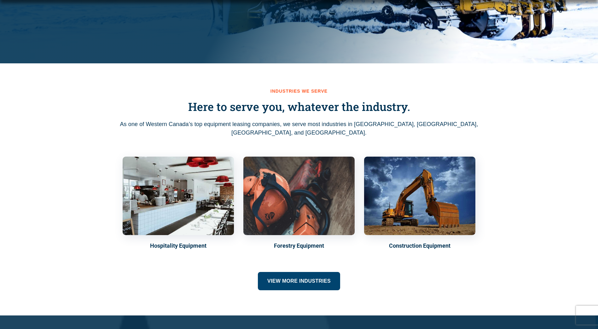  What do you see at coordinates (419, 245) in the screenshot?
I see `h5: Construction Equipment` at bounding box center [419, 245].